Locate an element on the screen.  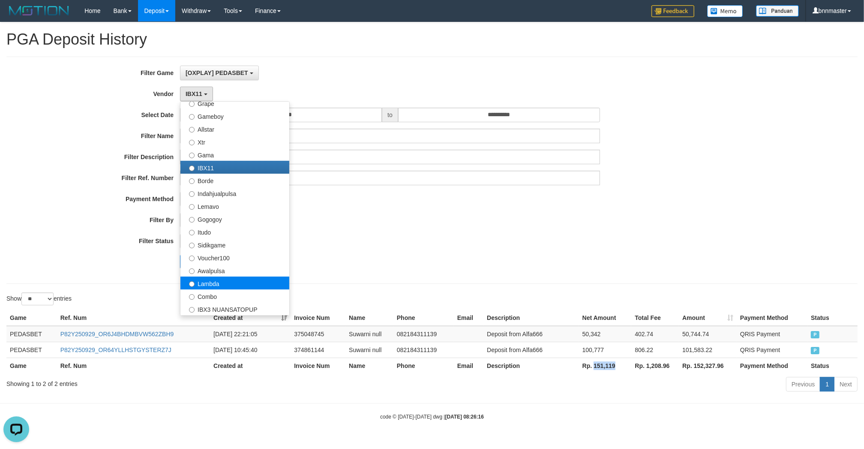
td: 50,342 is located at coordinates (605, 334).